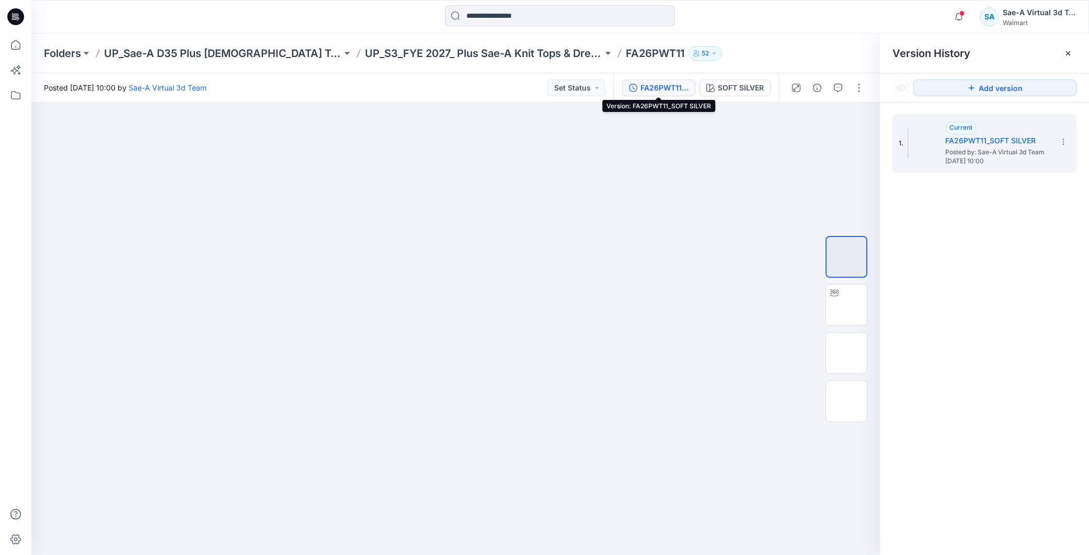 The width and height of the screenshot is (1089, 555). Describe the element at coordinates (961, 127) in the screenshot. I see `span: Current` at that location.